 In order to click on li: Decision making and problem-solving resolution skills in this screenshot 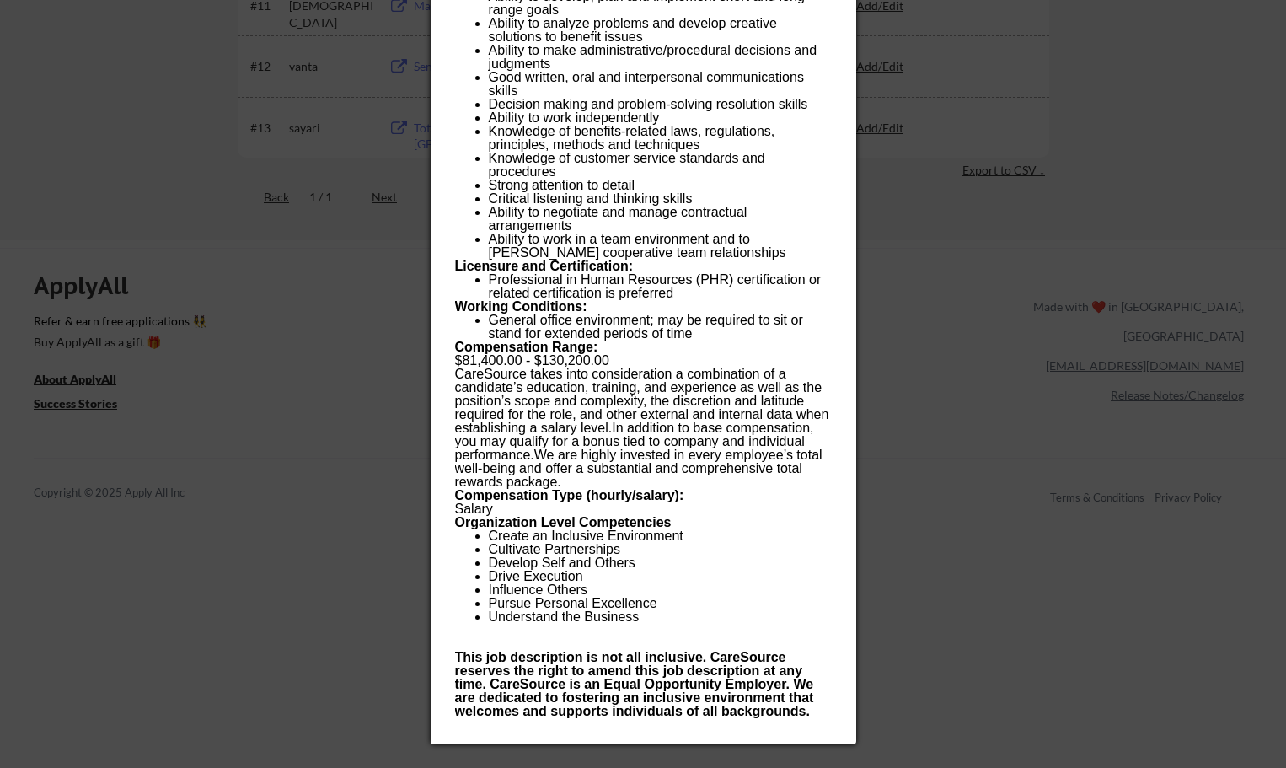, I will do `click(660, 105)`.